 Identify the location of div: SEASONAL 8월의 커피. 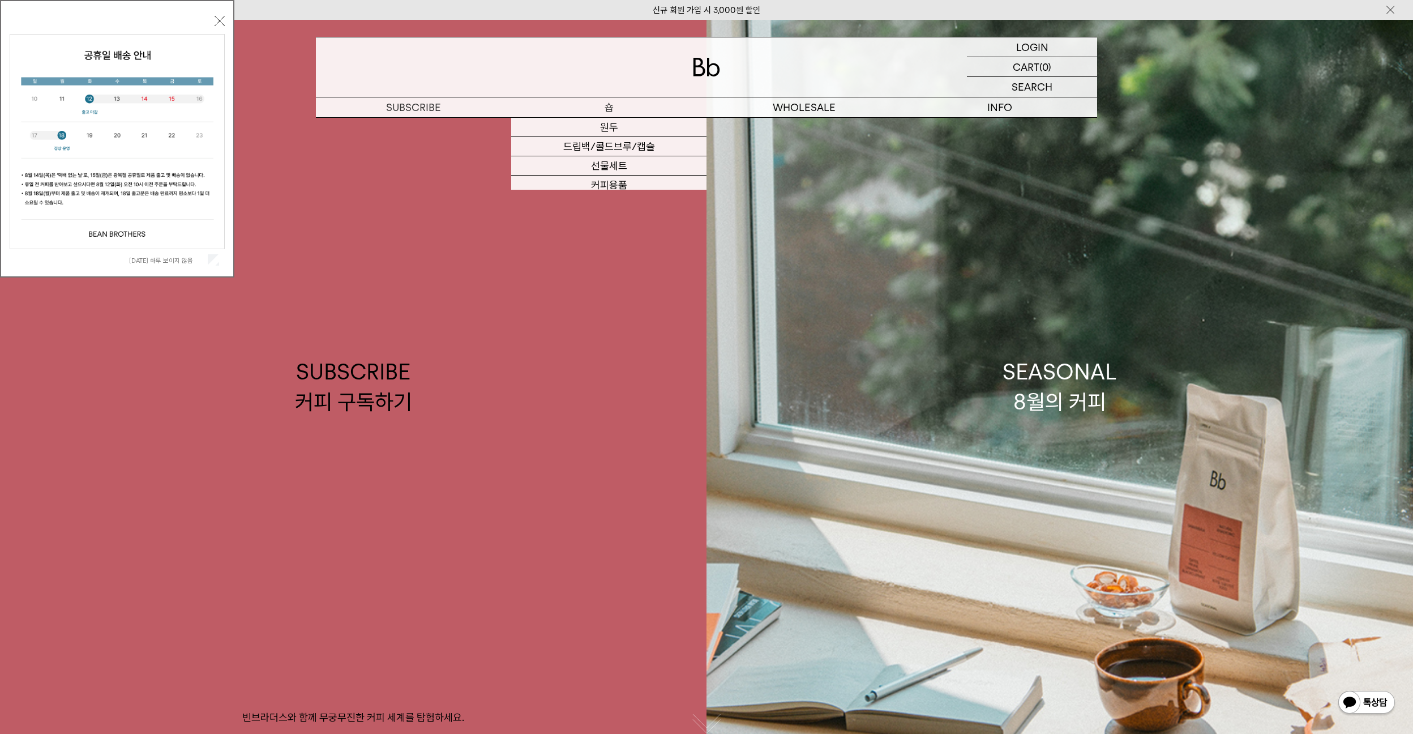
(1060, 387).